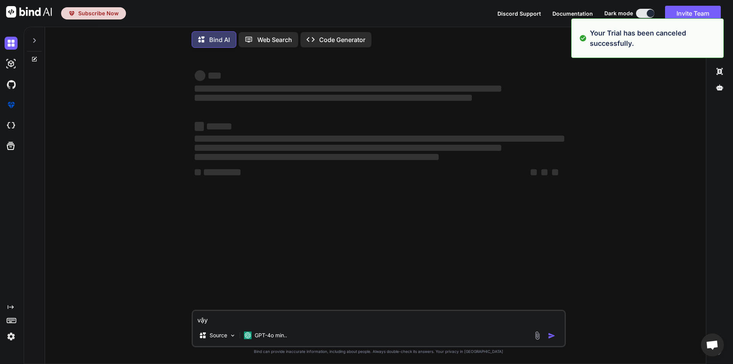  I want to click on button: Invite Team, so click(693, 13).